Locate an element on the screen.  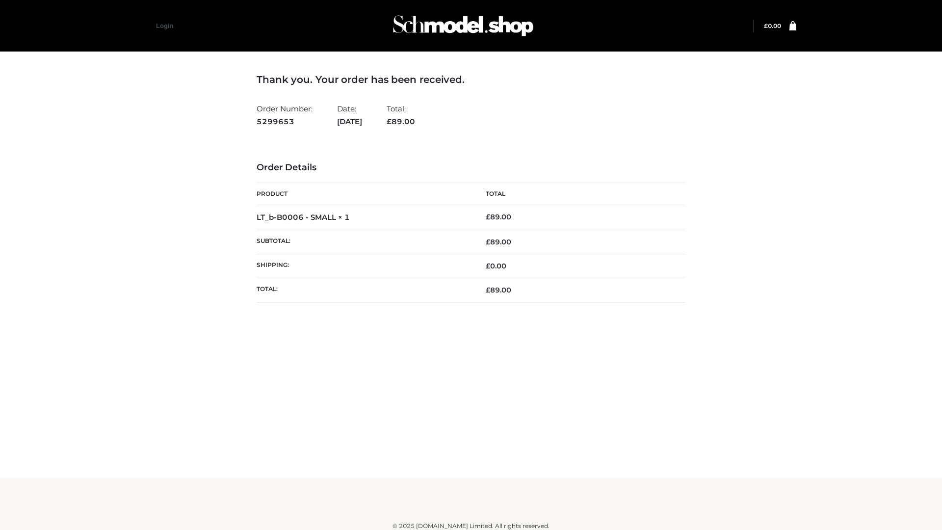
strong: × 1 is located at coordinates (344, 217).